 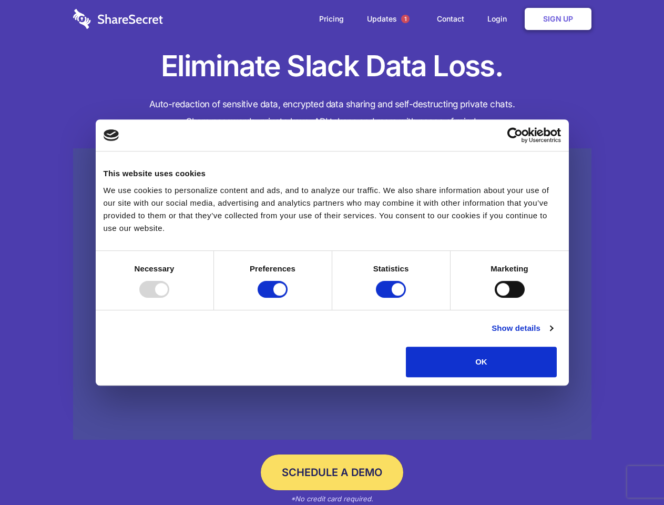 What do you see at coordinates (272, 268) in the screenshot?
I see `strong: Preferences` at bounding box center [272, 268].